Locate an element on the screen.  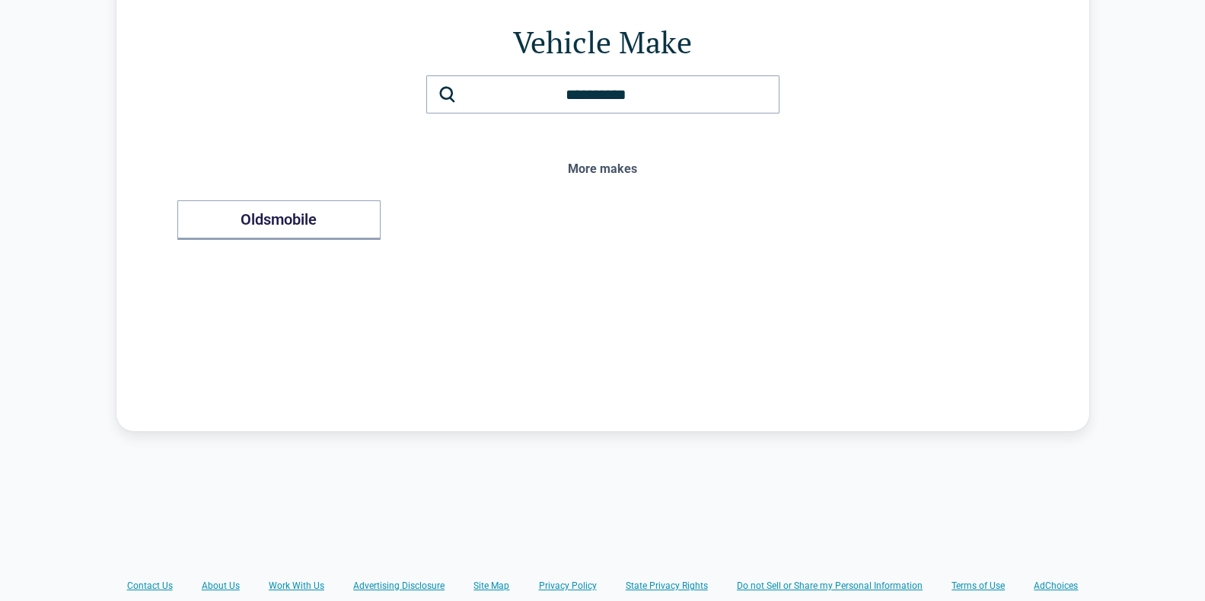
a: Privacy Policy is located at coordinates (568, 586).